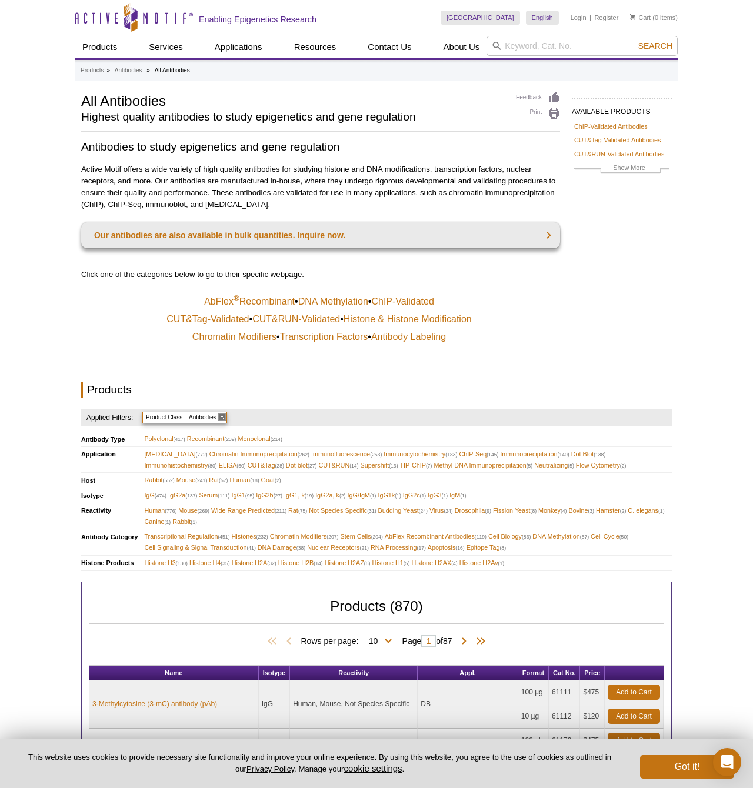 This screenshot has height=788, width=753. What do you see at coordinates (361, 495) in the screenshot?
I see `span: IgG/IgM` at bounding box center [361, 495].